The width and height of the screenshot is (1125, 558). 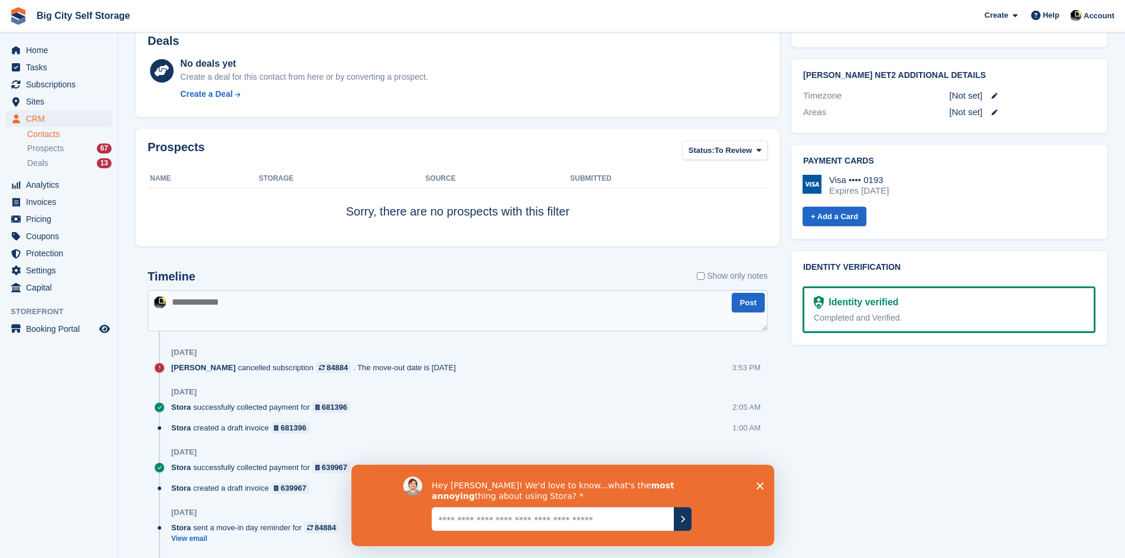 I want to click on span: Create, so click(x=996, y=15).